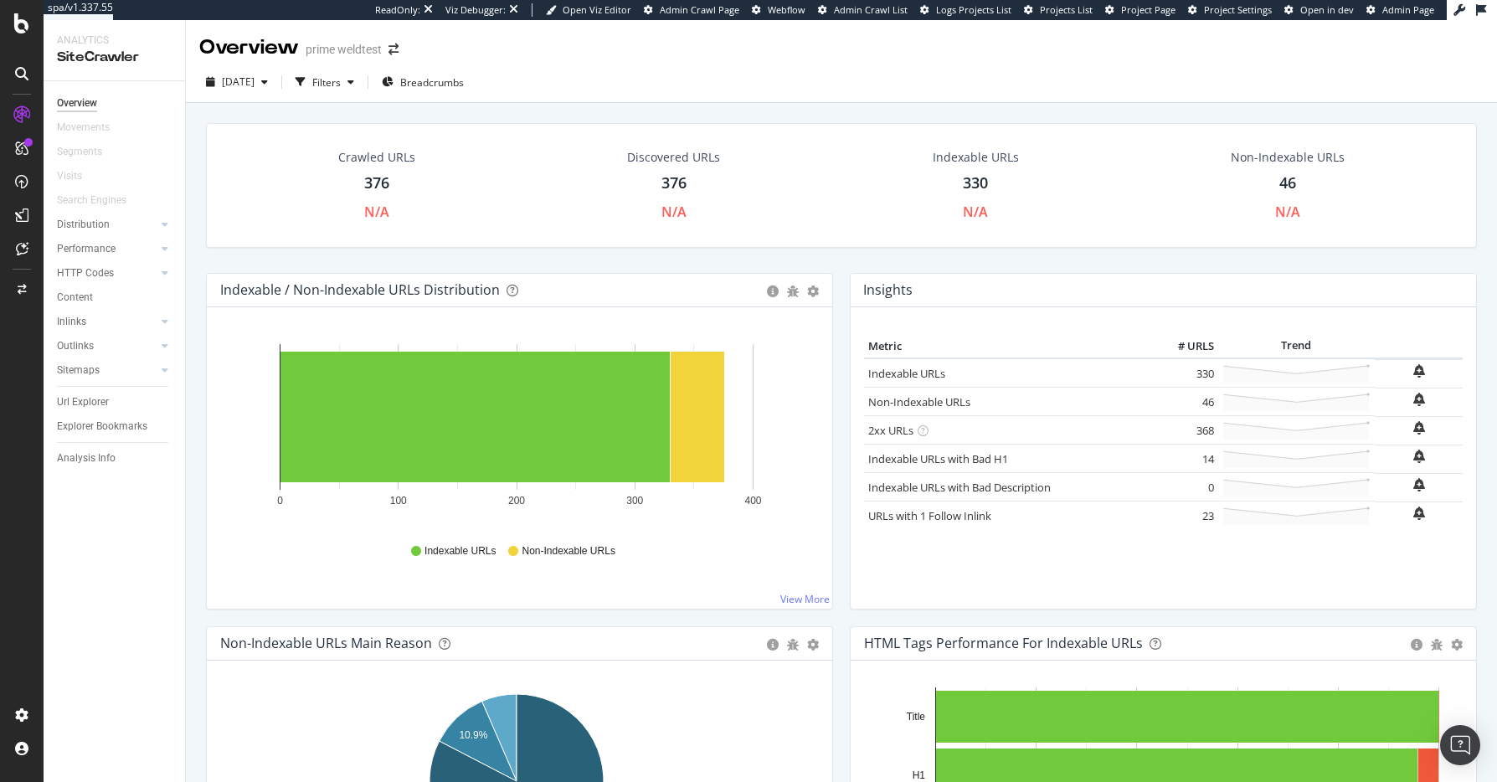 Image resolution: width=1497 pixels, height=782 pixels. Describe the element at coordinates (805, 599) in the screenshot. I see `a: View More` at that location.